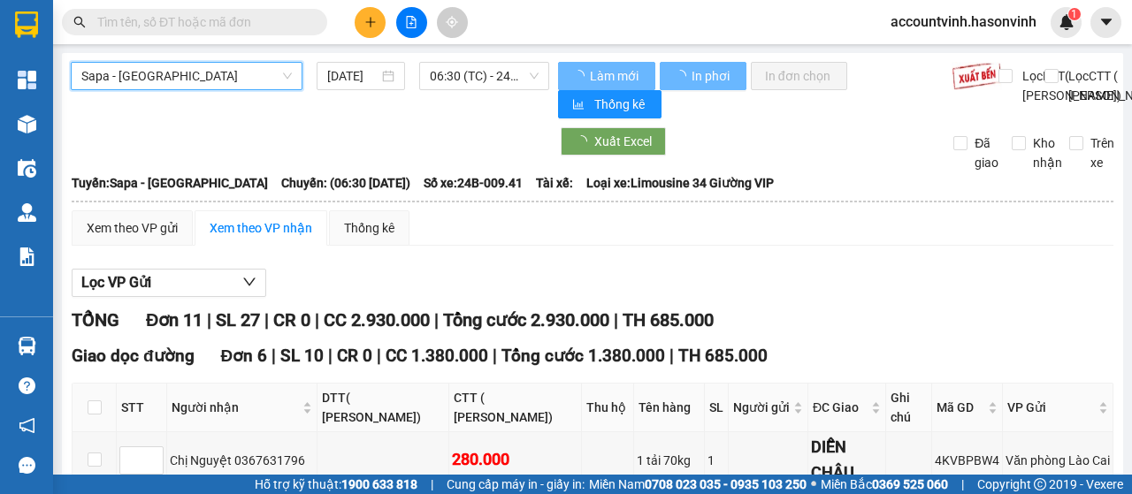 The width and height of the screenshot is (1132, 494). Describe the element at coordinates (609, 104) in the screenshot. I see `button: bar-chartThống kê` at that location.